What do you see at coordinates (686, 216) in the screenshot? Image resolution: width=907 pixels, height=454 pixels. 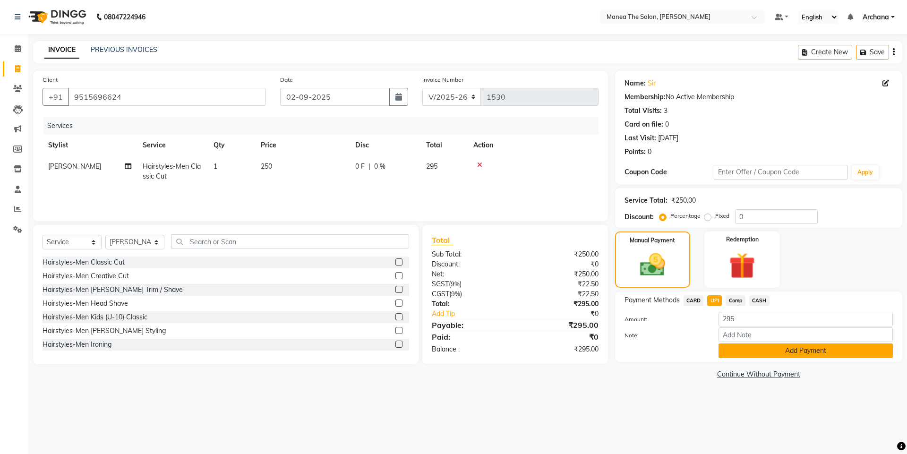 I see `label: Percentage` at bounding box center [686, 216].